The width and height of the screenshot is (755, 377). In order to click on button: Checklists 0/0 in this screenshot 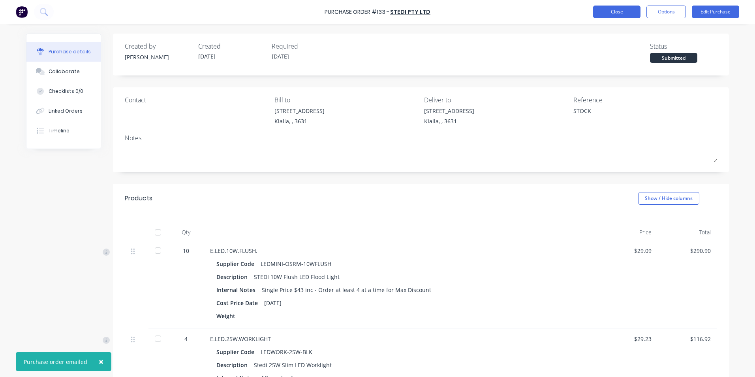, I will do `click(64, 91)`.